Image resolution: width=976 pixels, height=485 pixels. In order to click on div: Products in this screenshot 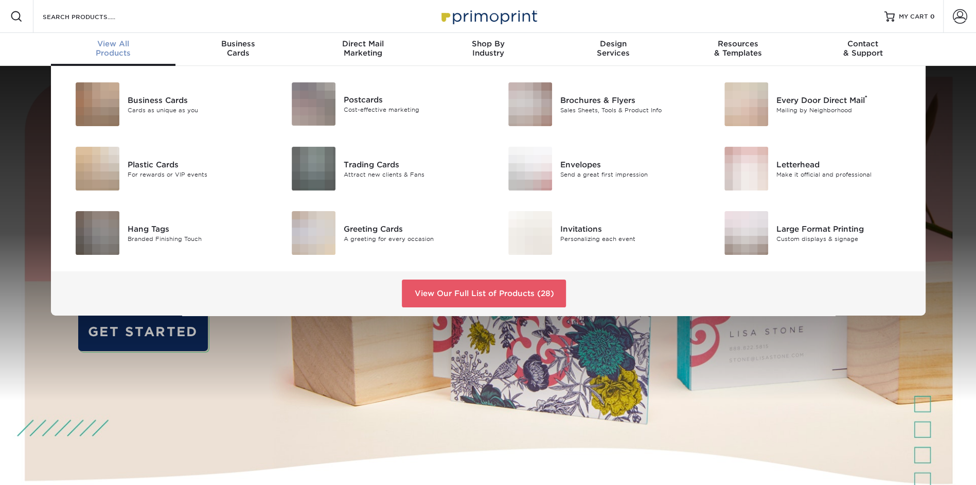, I will do `click(113, 48)`.